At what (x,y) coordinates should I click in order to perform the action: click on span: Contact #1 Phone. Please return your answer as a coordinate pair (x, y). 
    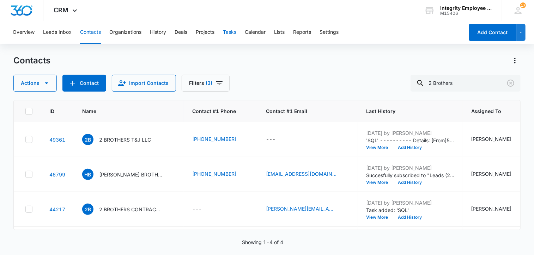
    Looking at the image, I should click on (220, 111).